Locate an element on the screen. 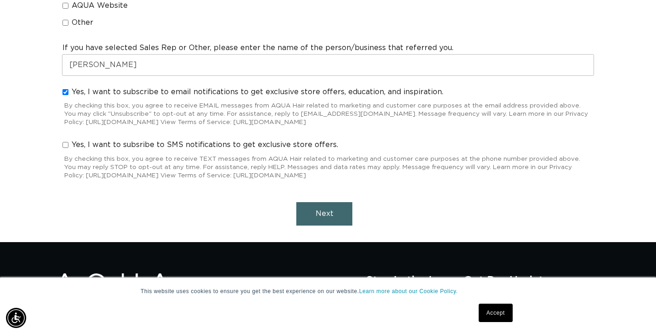 Image resolution: width=656 pixels, height=334 pixels. div: Accessibility Menu is located at coordinates (16, 318).